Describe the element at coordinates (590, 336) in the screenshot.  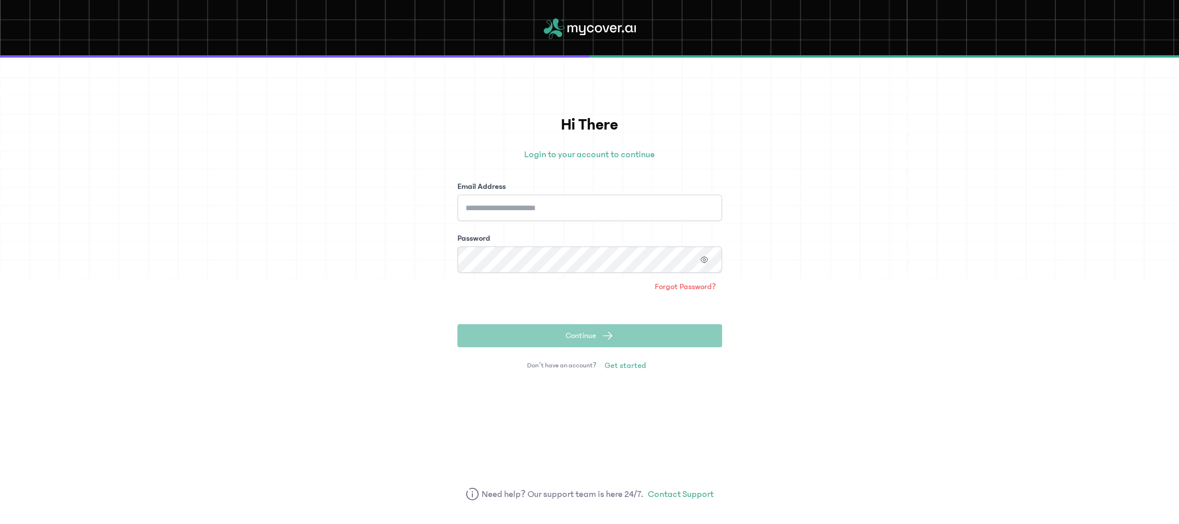
I see `button: Continue` at that location.